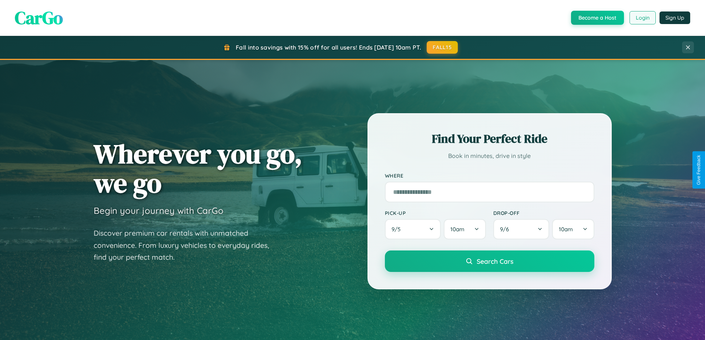 This screenshot has width=705, height=340. What do you see at coordinates (598, 18) in the screenshot?
I see `button: Become a Host` at bounding box center [598, 18].